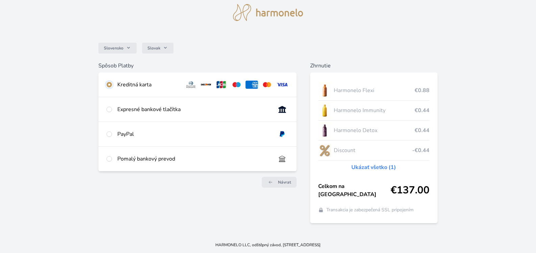 Image resolution: width=536 pixels, height=253 pixels. What do you see at coordinates (325, 130) in the screenshot?
I see `img: DETOX_se_stinem_x-lo.jpg` at bounding box center [325, 130].